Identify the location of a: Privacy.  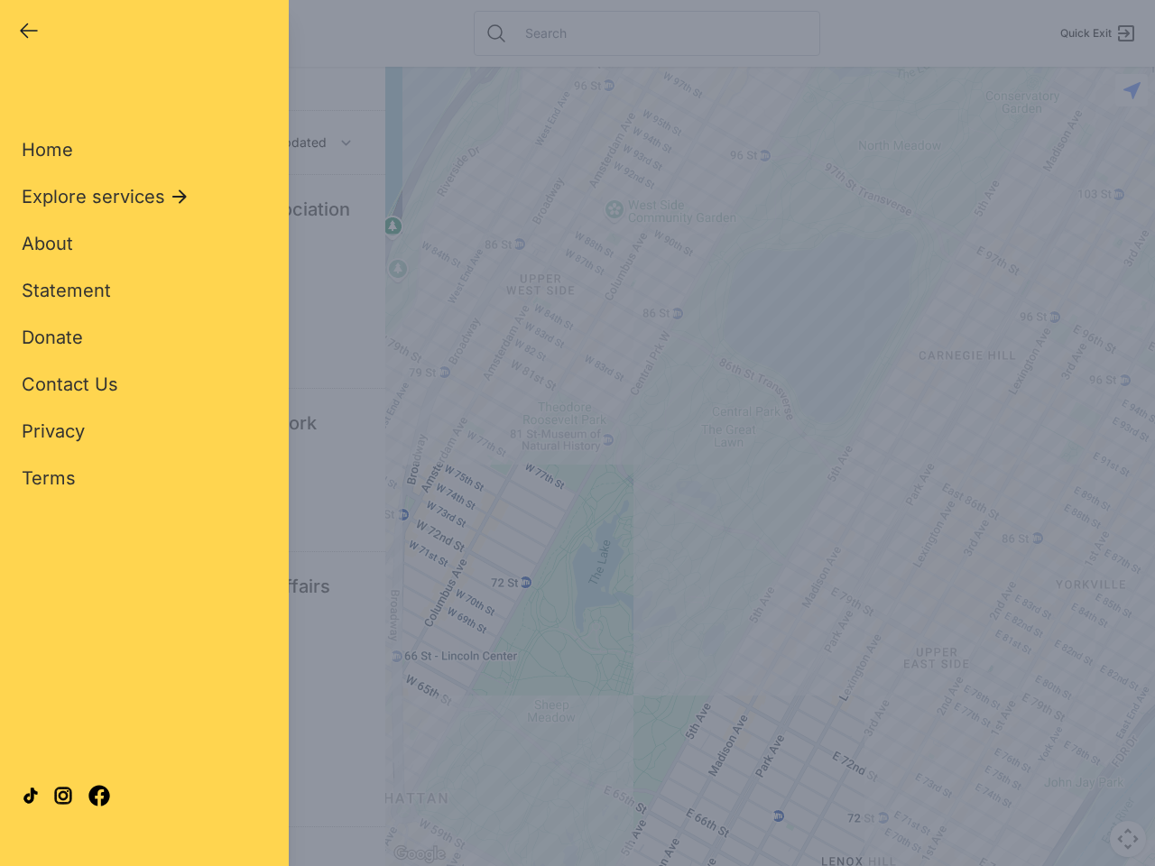
(53, 431).